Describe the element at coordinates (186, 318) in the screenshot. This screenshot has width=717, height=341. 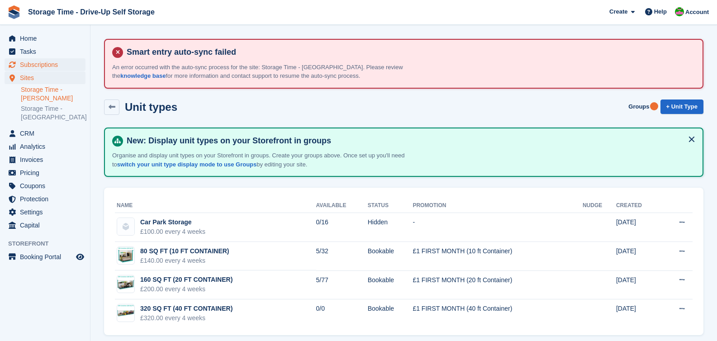
I see `div: £320.00 every 4 weeks` at that location.